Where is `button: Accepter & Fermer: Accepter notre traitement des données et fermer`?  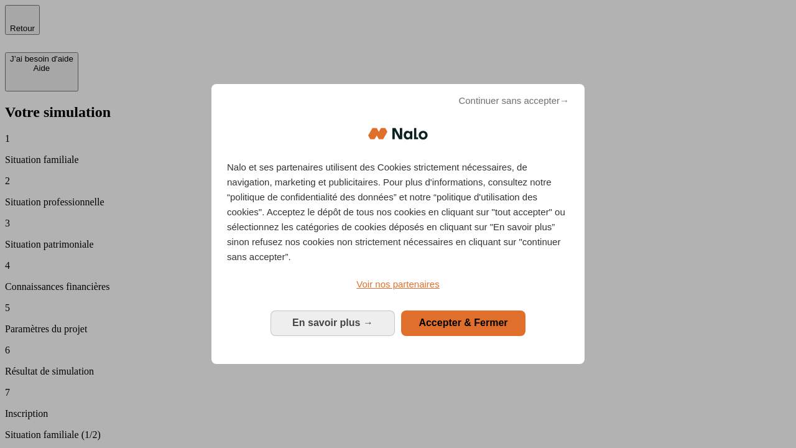
button: Accepter & Fermer: Accepter notre traitement des données et fermer is located at coordinates (463, 323).